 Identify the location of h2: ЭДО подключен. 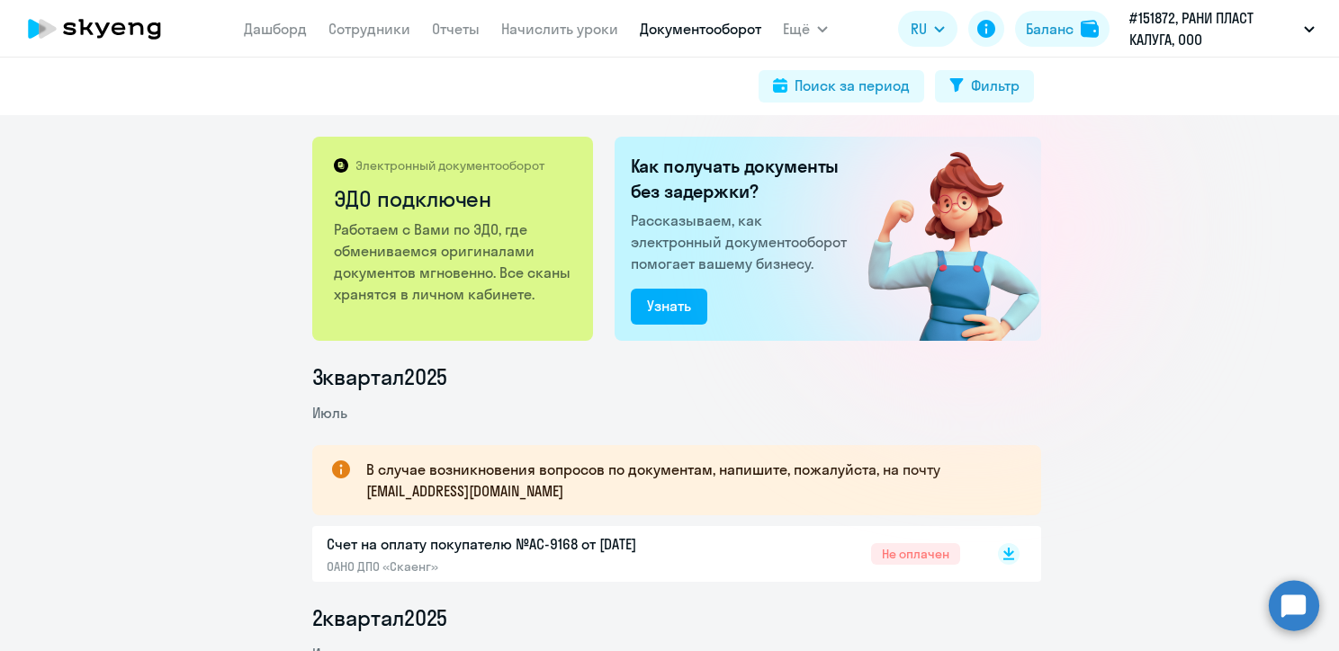
(453, 199).